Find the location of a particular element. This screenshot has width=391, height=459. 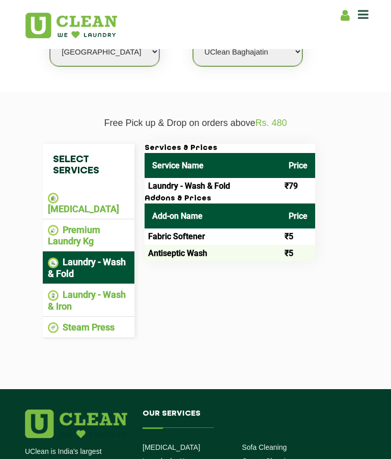

h4: Select Services is located at coordinates (89, 165).